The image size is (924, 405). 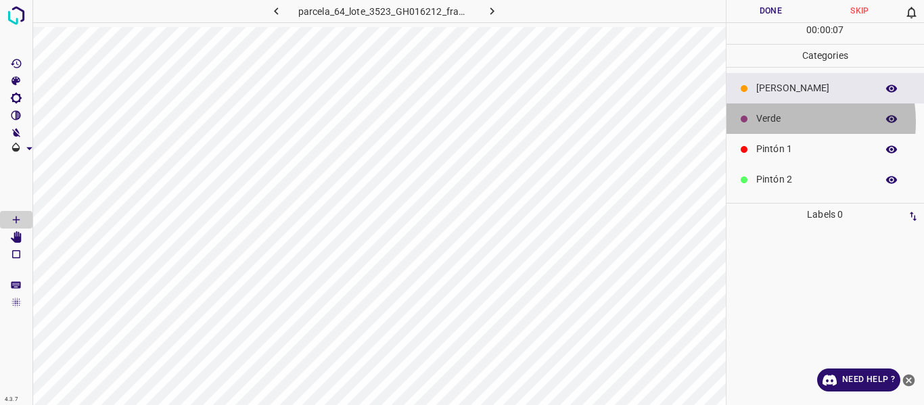 What do you see at coordinates (813, 179) in the screenshot?
I see `p: Pintón 2` at bounding box center [813, 179].